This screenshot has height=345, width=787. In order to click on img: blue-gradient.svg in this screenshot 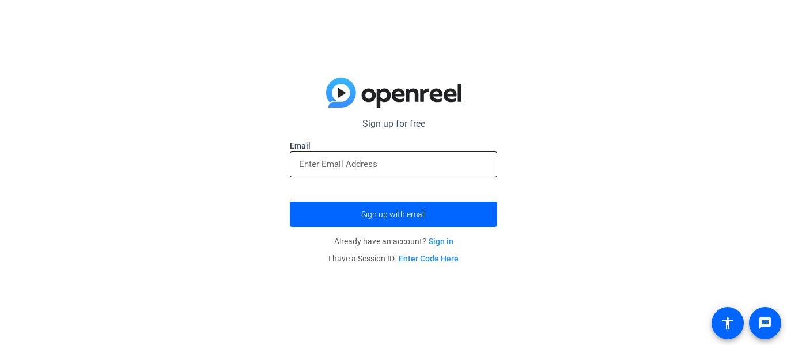, I will do `click(394, 93)`.